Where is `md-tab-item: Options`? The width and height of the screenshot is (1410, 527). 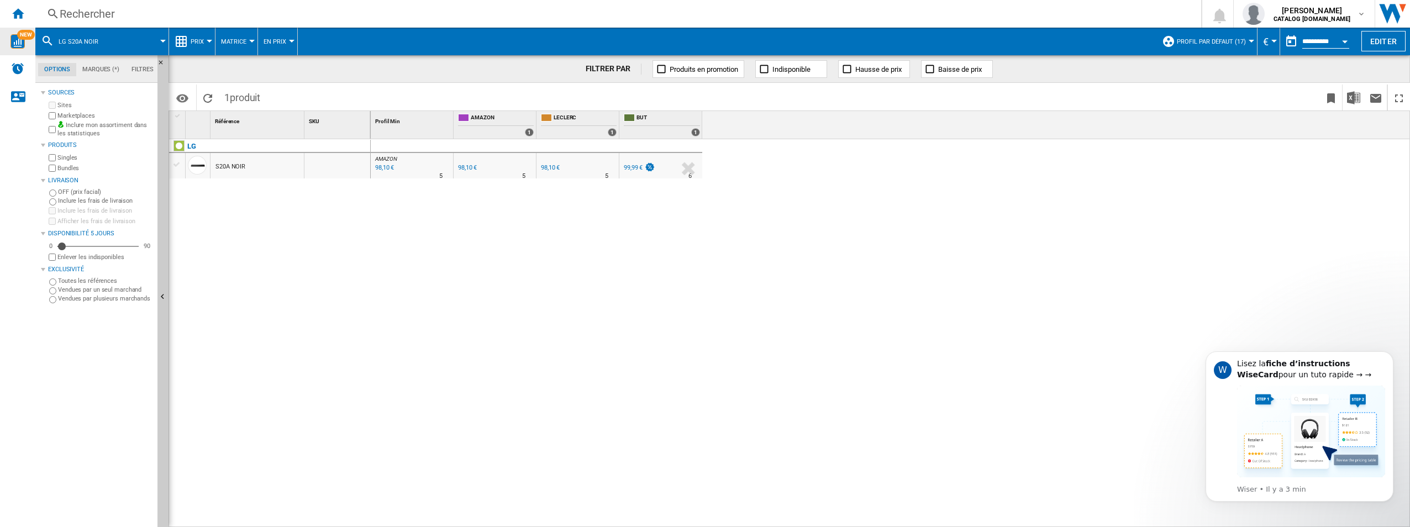 md-tab-item: Options is located at coordinates (57, 70).